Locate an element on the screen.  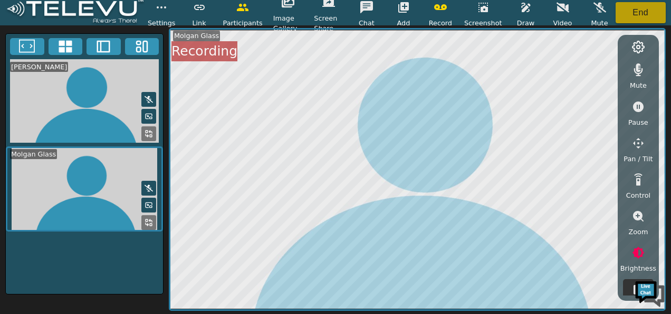
span: Record is located at coordinates (441, 23).